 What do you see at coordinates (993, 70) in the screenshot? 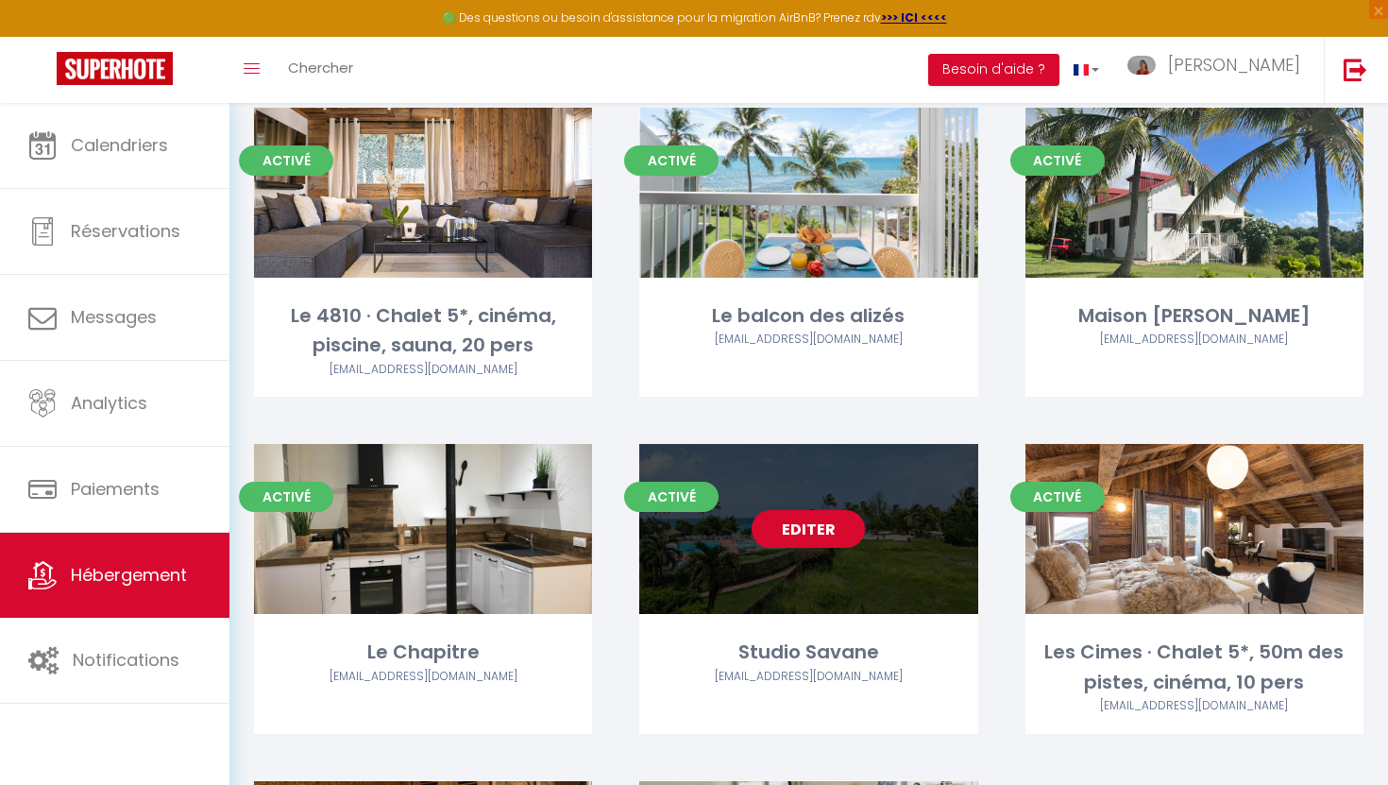
I see `button: Besoin d'aide ?` at bounding box center [993, 70].